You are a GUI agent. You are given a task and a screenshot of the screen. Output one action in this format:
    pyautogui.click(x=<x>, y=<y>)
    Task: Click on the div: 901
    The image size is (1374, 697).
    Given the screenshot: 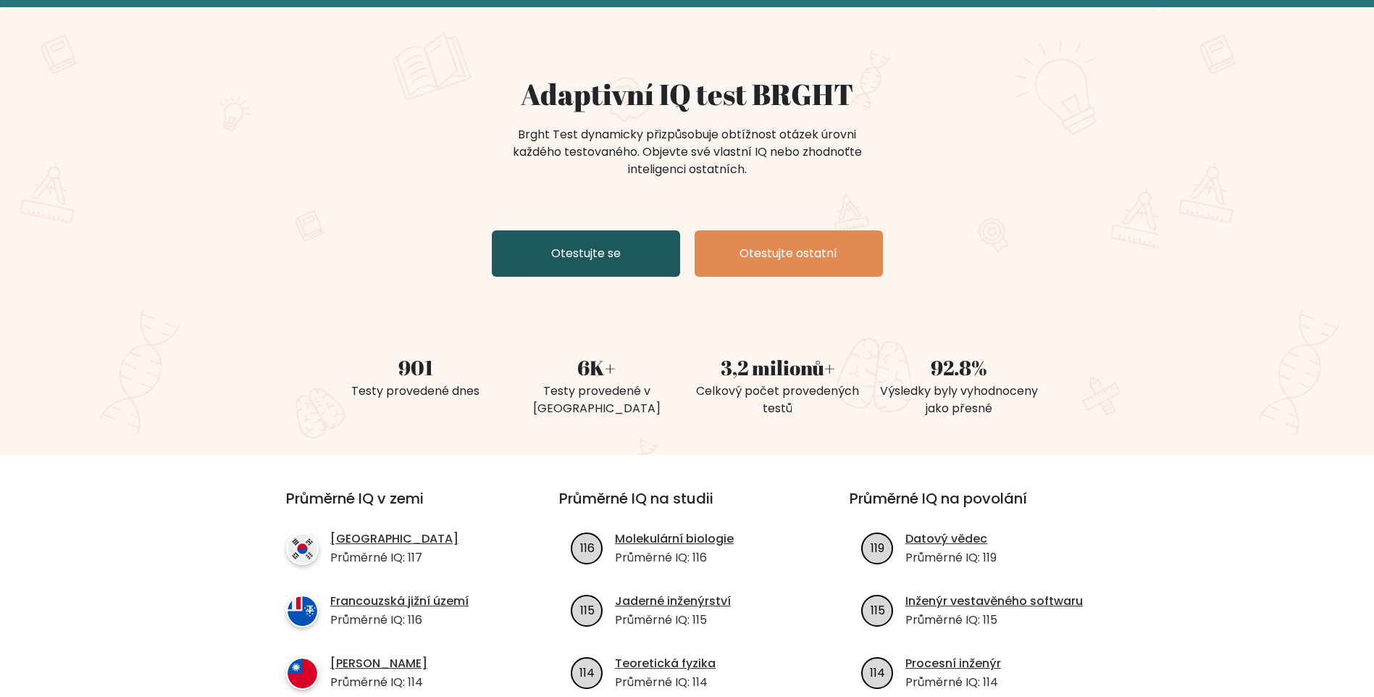 What is the action you would take?
    pyautogui.click(x=416, y=367)
    